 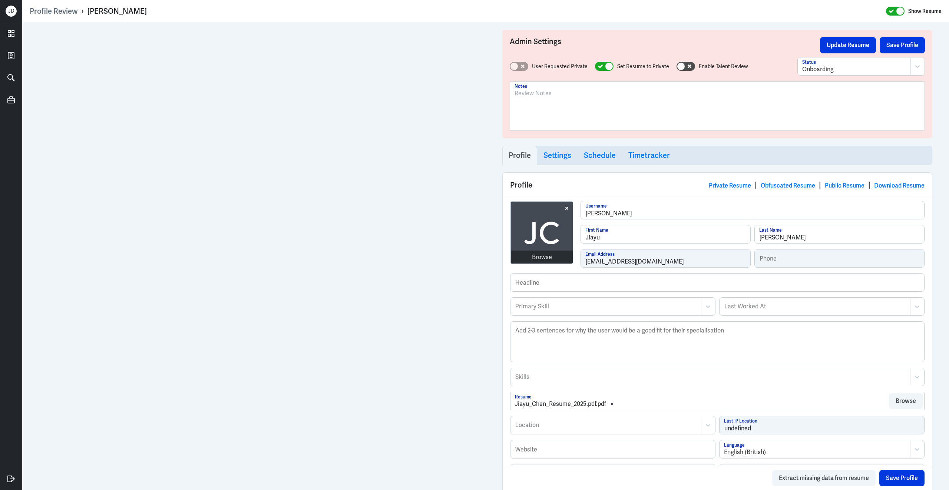 What do you see at coordinates (649, 155) in the screenshot?
I see `h3: Timetracker` at bounding box center [649, 155].